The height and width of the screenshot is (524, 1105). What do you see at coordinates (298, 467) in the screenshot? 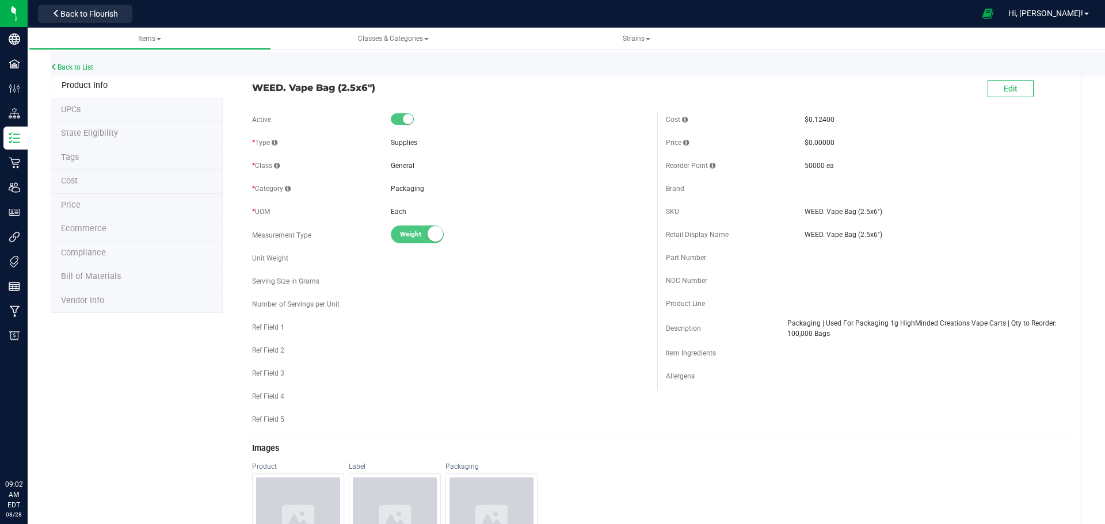
I see `div: Product` at bounding box center [298, 467].